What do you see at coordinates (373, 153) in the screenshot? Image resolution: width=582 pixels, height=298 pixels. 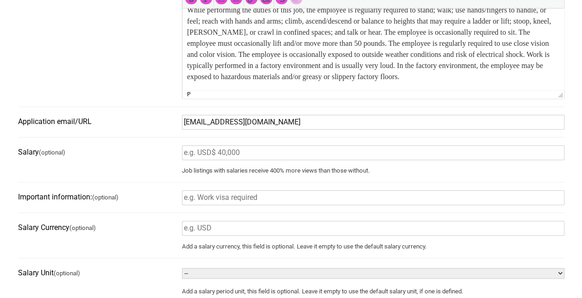 I see `input: e.g. USD$ 40,000` at bounding box center [373, 153].